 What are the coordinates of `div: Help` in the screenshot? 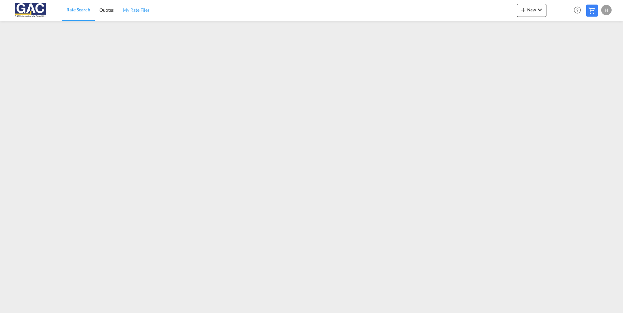 It's located at (579, 10).